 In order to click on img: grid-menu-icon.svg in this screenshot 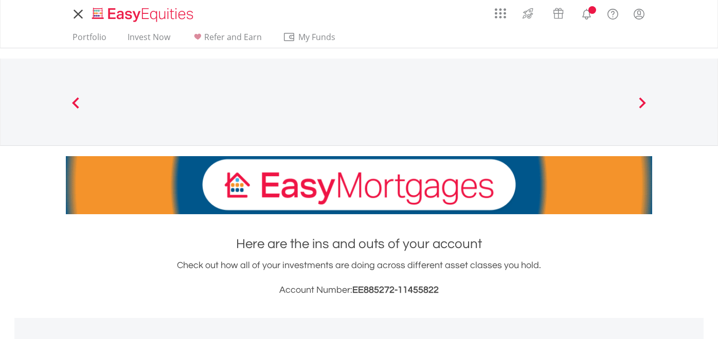, I will do `click(500, 13)`.